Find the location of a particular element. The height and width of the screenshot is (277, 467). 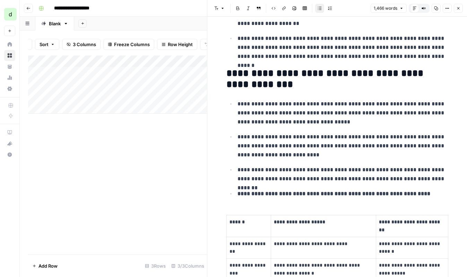

button: Add Row is located at coordinates (45, 266).